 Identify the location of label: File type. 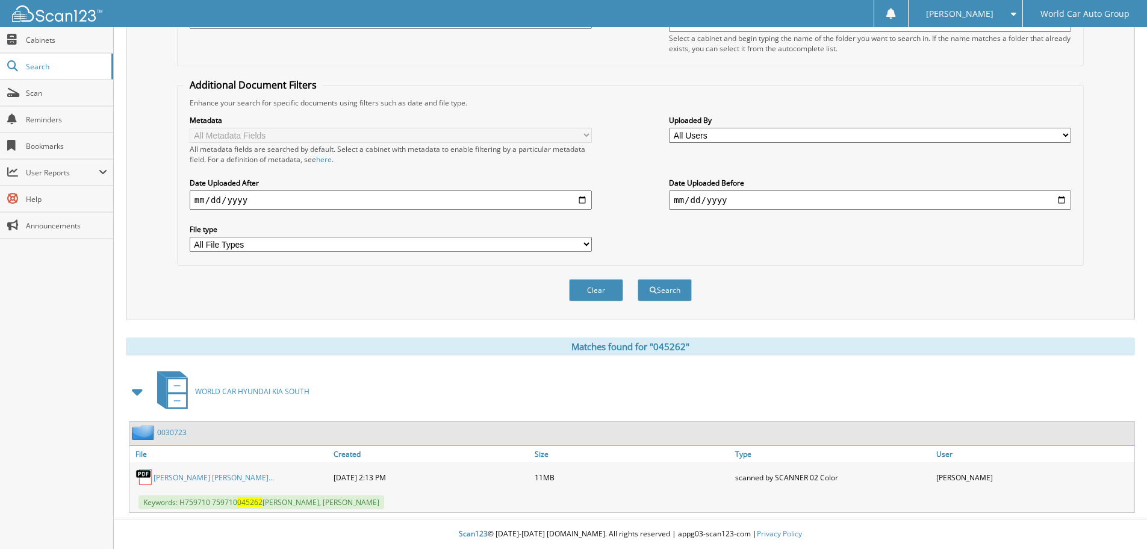
(391, 229).